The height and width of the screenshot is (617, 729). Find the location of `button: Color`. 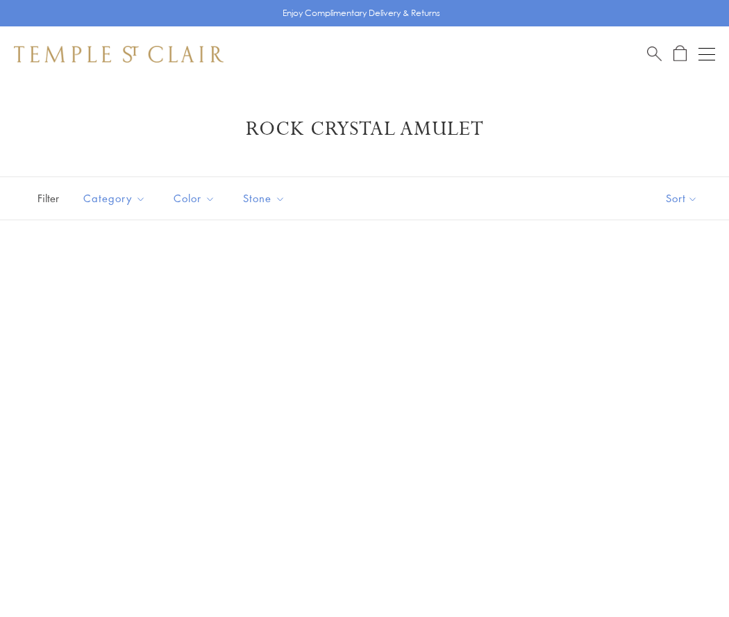

button: Color is located at coordinates (194, 198).